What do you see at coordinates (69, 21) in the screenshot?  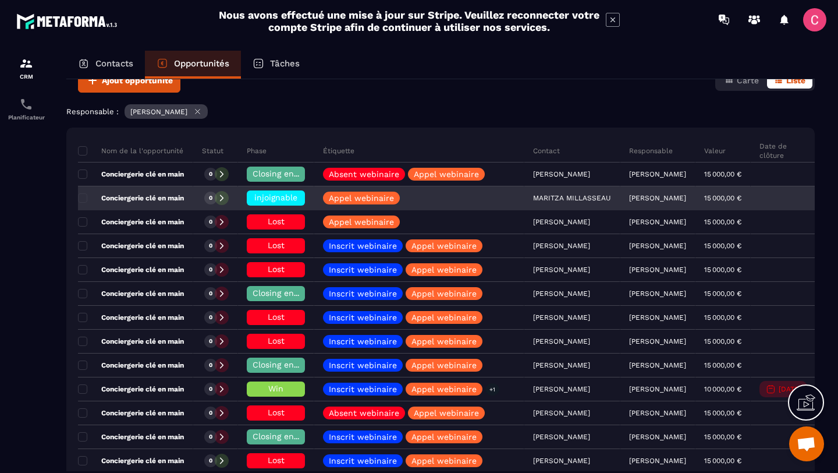 I see `img: logo` at bounding box center [69, 21].